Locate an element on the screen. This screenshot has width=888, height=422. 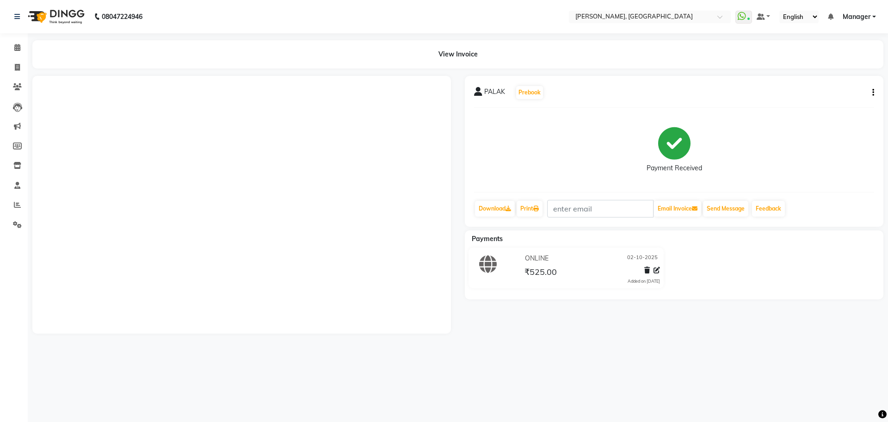
button: Prebook is located at coordinates (529, 92).